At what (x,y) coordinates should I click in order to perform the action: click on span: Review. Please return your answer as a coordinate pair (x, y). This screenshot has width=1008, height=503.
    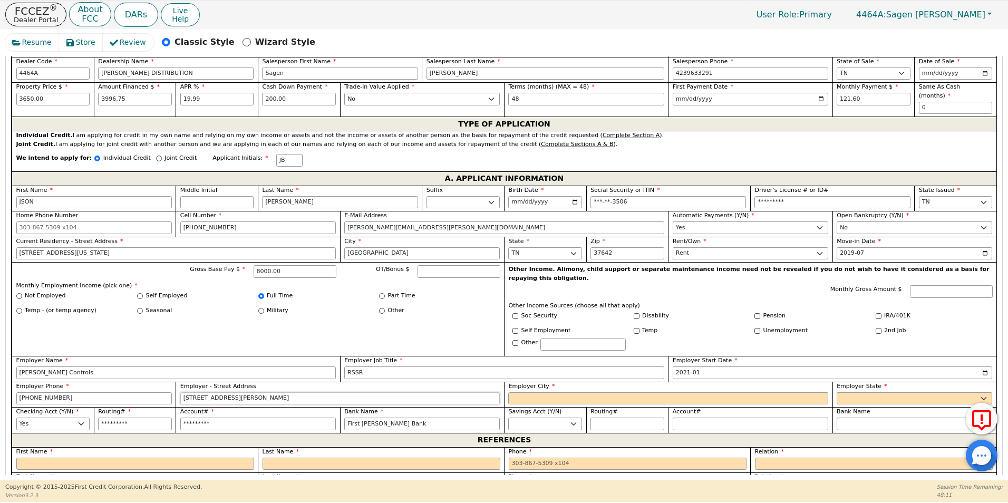
    Looking at the image, I should click on (133, 42).